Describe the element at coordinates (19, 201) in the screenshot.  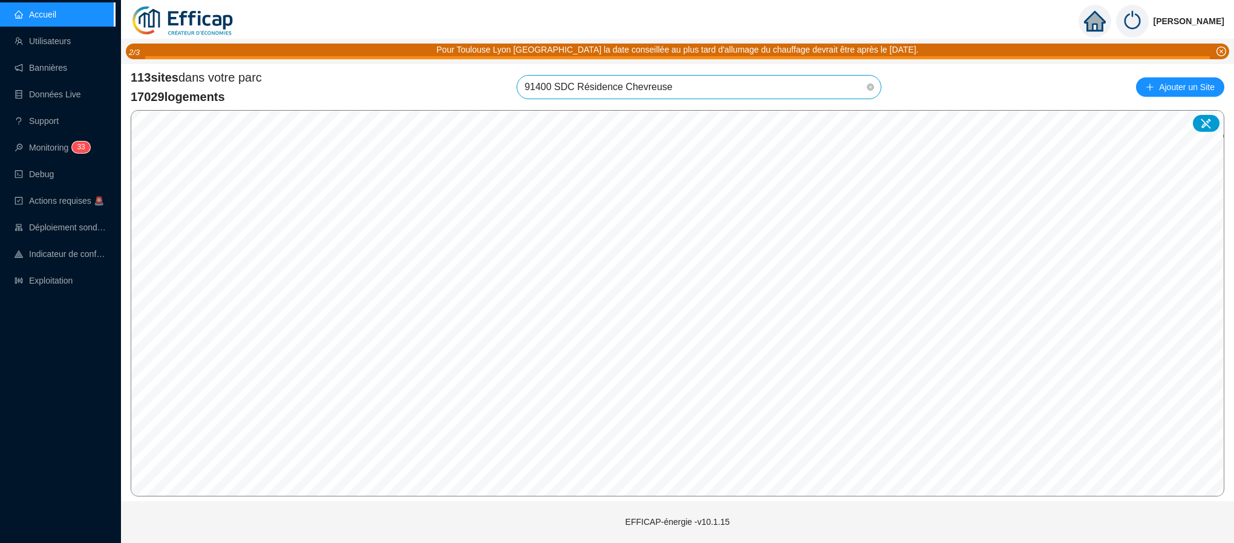
I see `span: check-square` at that location.